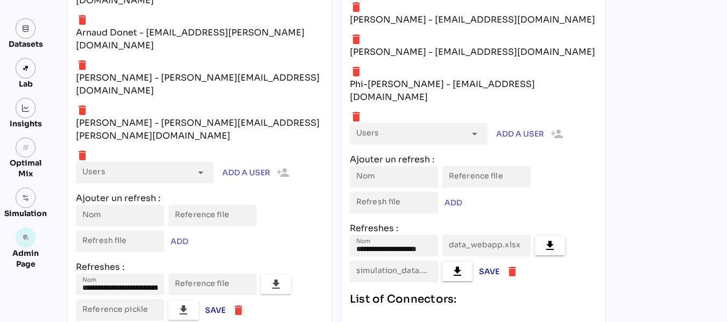 The height and width of the screenshot is (322, 727). Describe the element at coordinates (26, 108) in the screenshot. I see `img: graph.svg` at that location.